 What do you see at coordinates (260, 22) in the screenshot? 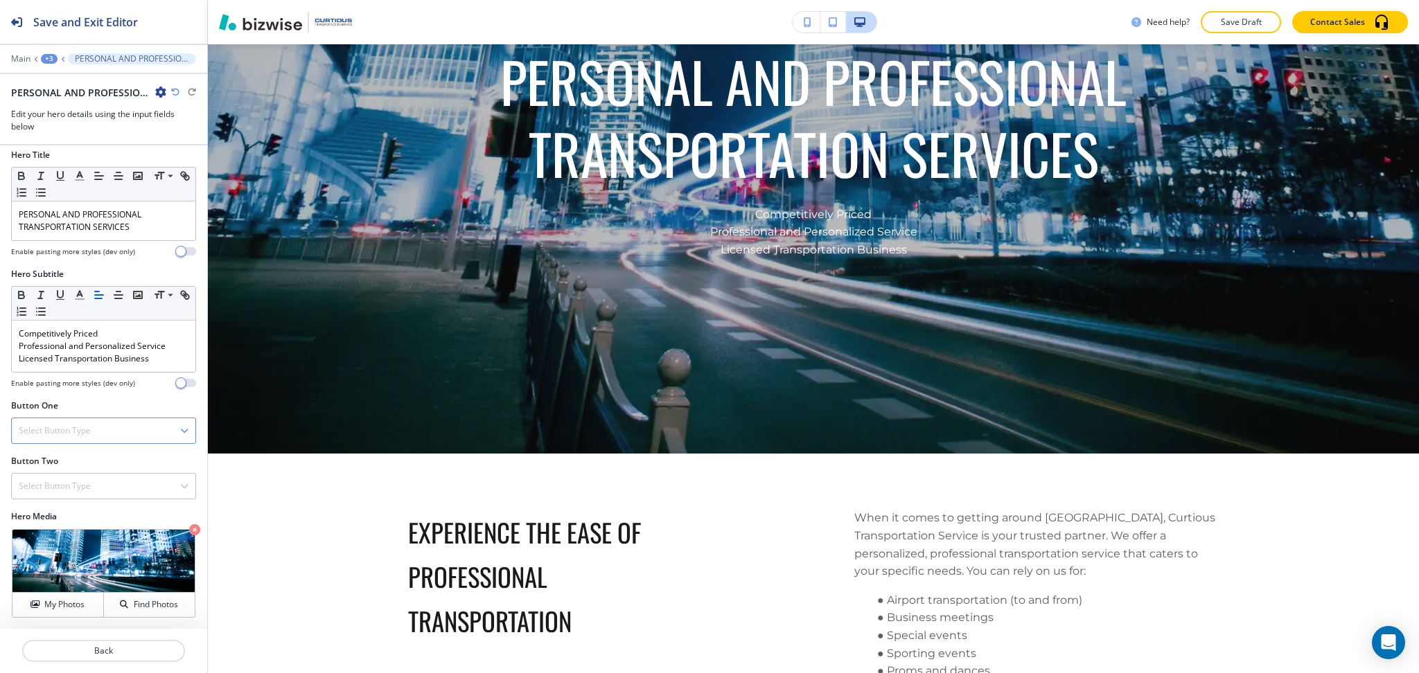
I see `img: Bizwise Logo` at bounding box center [260, 22].